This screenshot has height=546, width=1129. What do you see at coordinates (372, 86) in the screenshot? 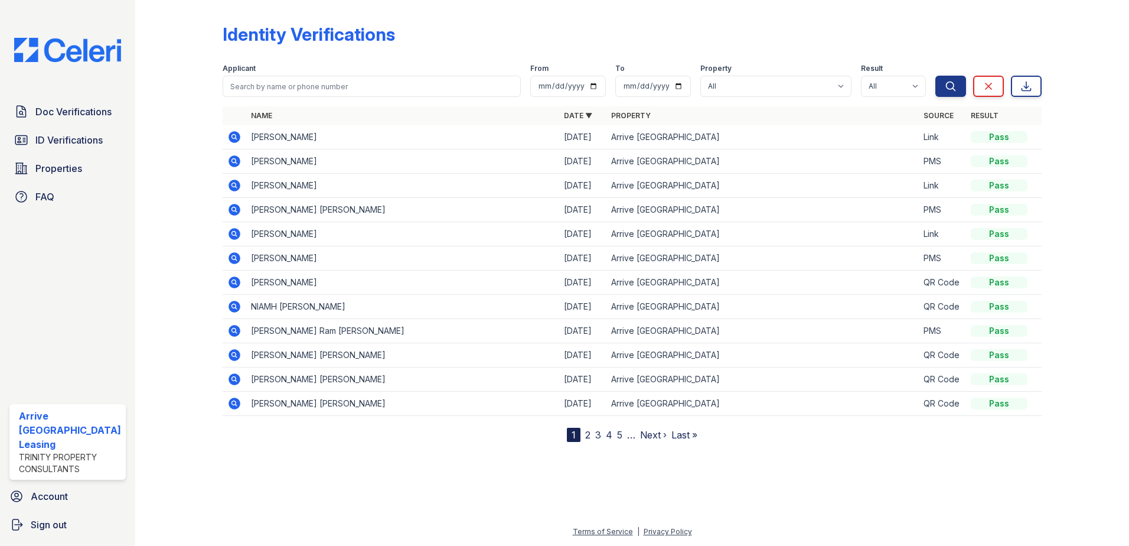
I see `input: Search by name or phone number` at bounding box center [372, 86].